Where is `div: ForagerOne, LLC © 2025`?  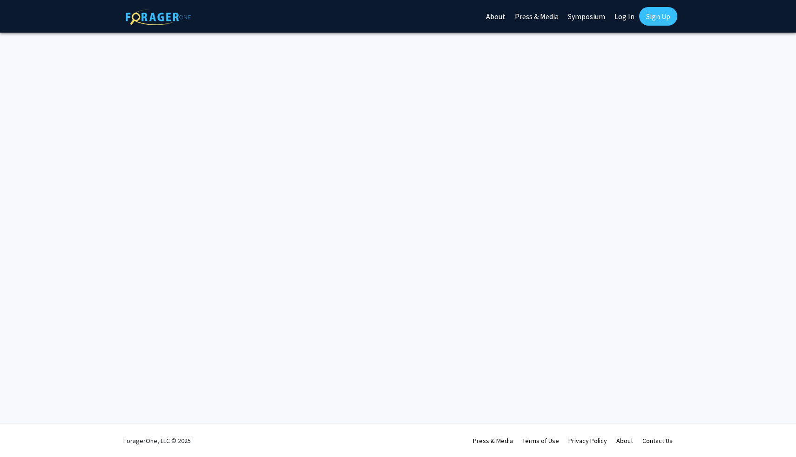 div: ForagerOne, LLC © 2025 is located at coordinates (157, 440).